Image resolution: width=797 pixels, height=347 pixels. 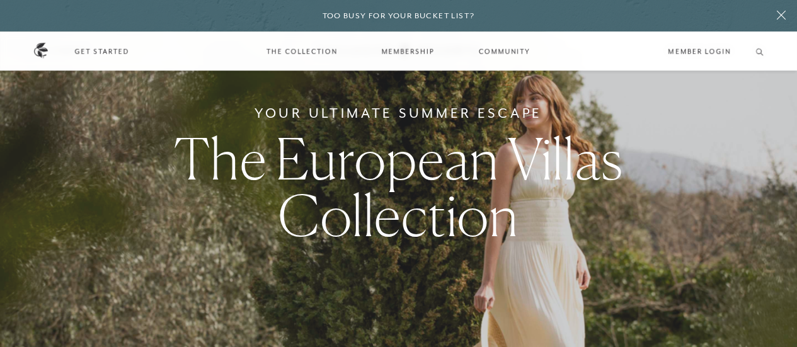 What do you see at coordinates (398, 187) in the screenshot?
I see `h1: The European Villas Collection` at bounding box center [398, 187].